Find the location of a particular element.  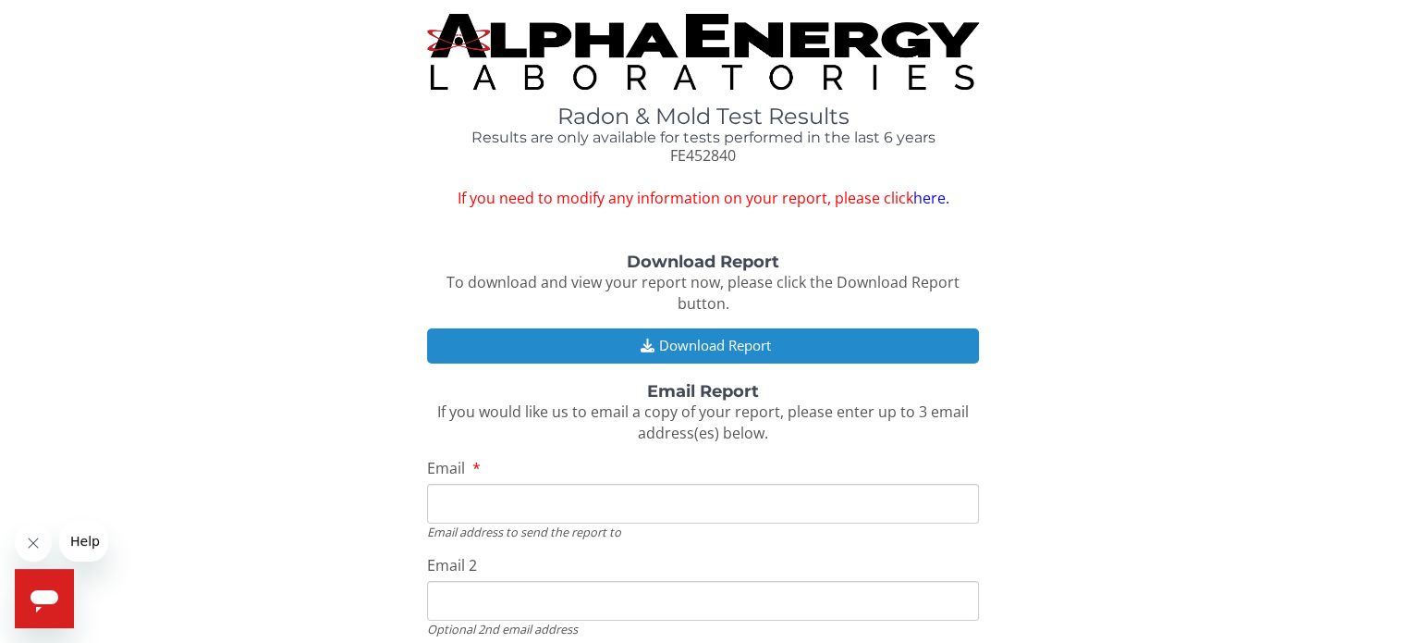

strong: Email Report is located at coordinates (703, 391).